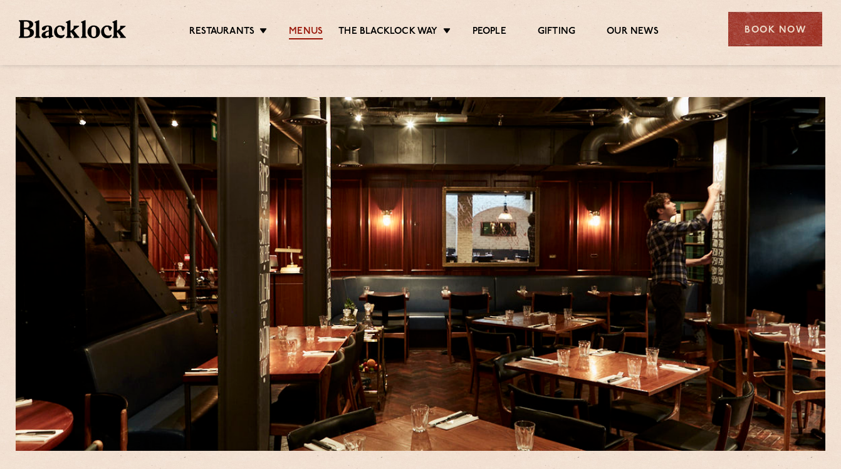 The image size is (841, 469). Describe the element at coordinates (222, 33) in the screenshot. I see `a: Restaurants` at that location.